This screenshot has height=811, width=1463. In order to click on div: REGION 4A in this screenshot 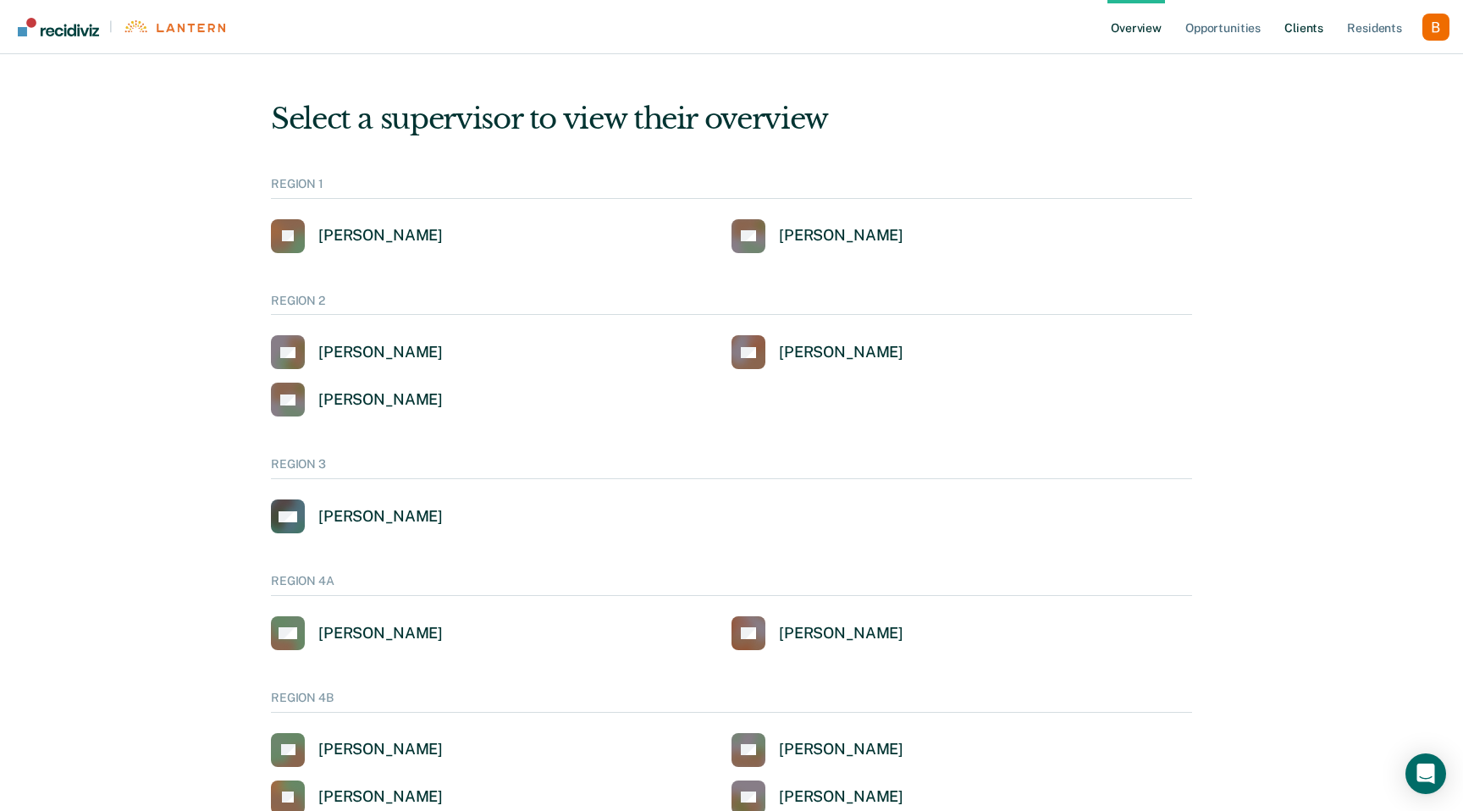, I will do `click(732, 585)`.